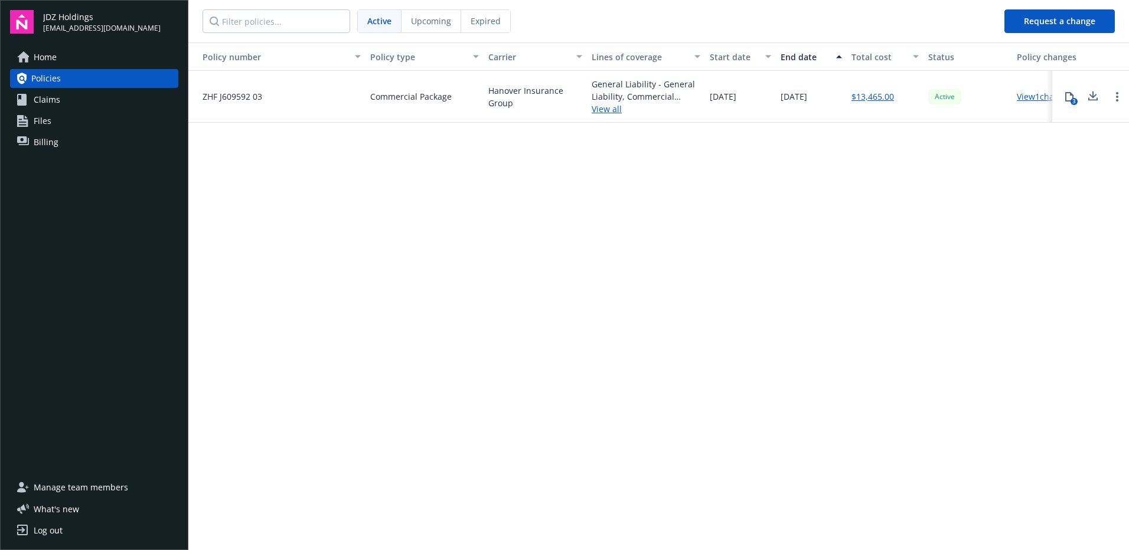 The image size is (1129, 550). Describe the element at coordinates (878, 57) in the screenshot. I see `div: Total cost` at that location.